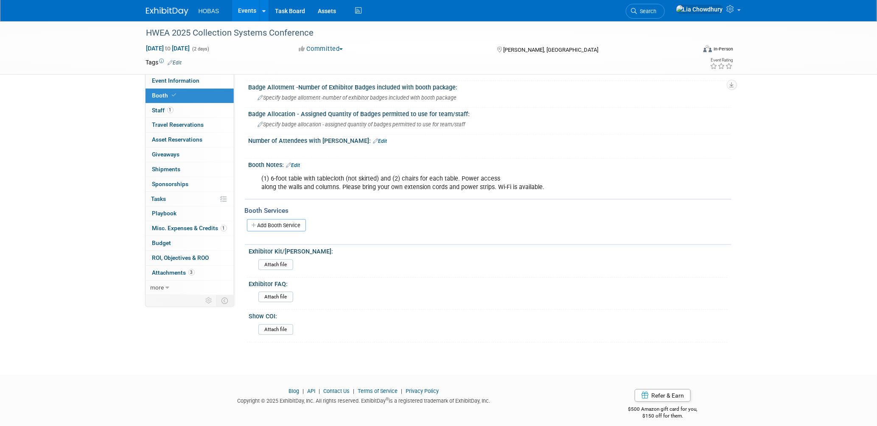  I want to click on div: In-Person, so click(723, 49).